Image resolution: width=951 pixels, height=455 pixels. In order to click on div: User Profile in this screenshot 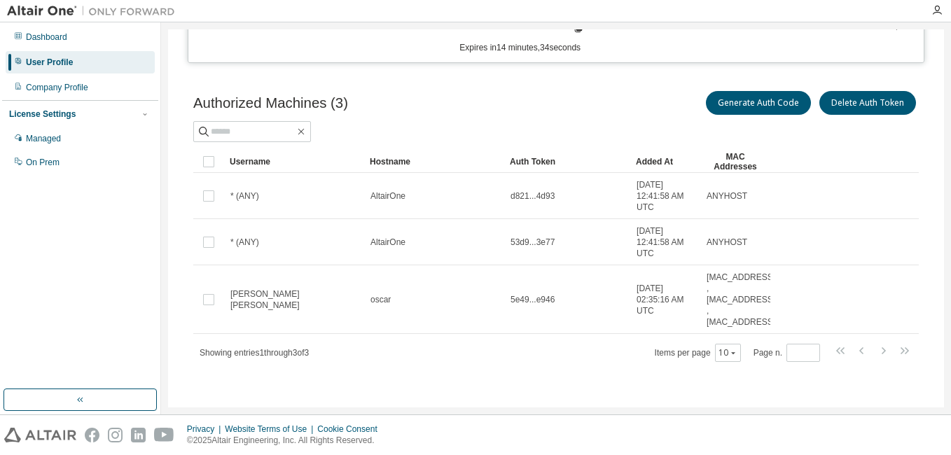, I will do `click(49, 62)`.